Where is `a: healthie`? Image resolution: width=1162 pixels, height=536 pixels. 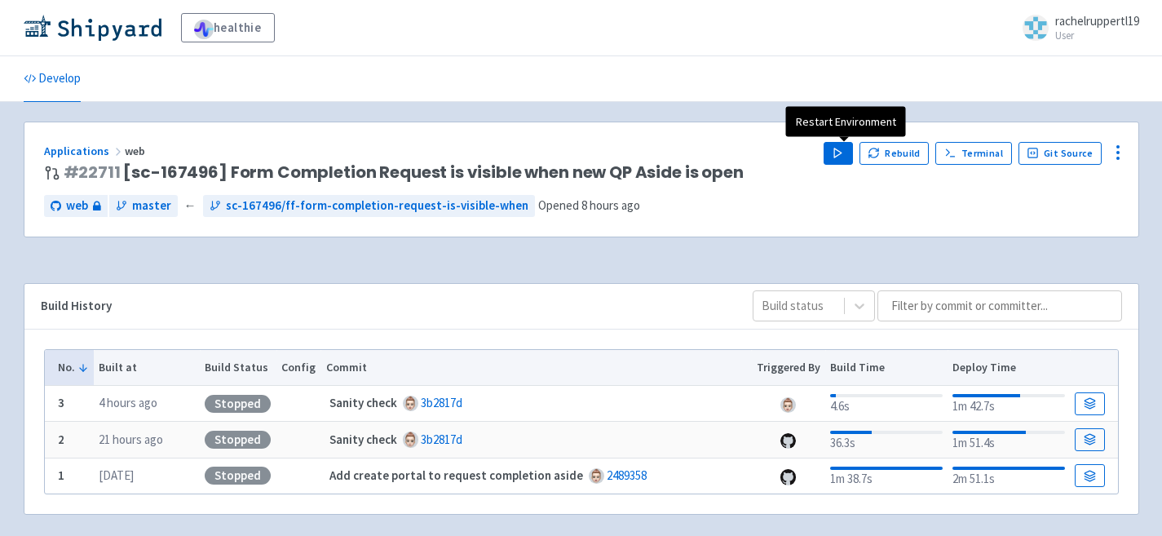
a: healthie is located at coordinates (227, 28).